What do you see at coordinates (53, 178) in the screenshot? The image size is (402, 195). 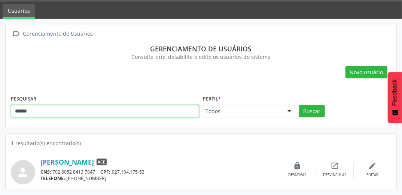 I see `span: TELEFONE:` at bounding box center [53, 178].